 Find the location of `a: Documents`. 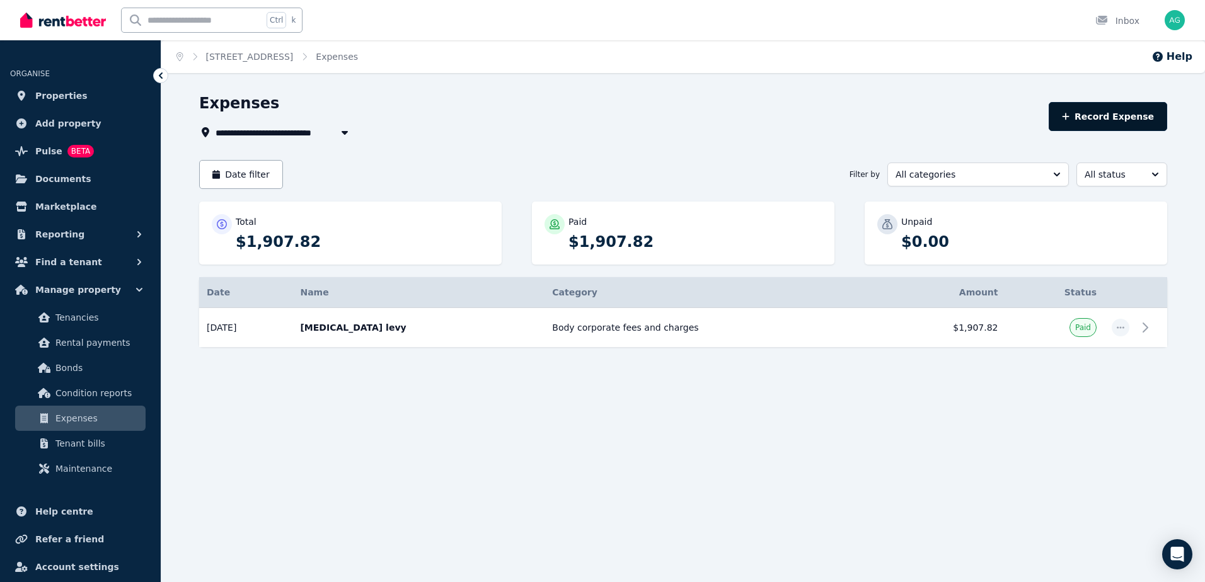

a: Documents is located at coordinates (80, 179).